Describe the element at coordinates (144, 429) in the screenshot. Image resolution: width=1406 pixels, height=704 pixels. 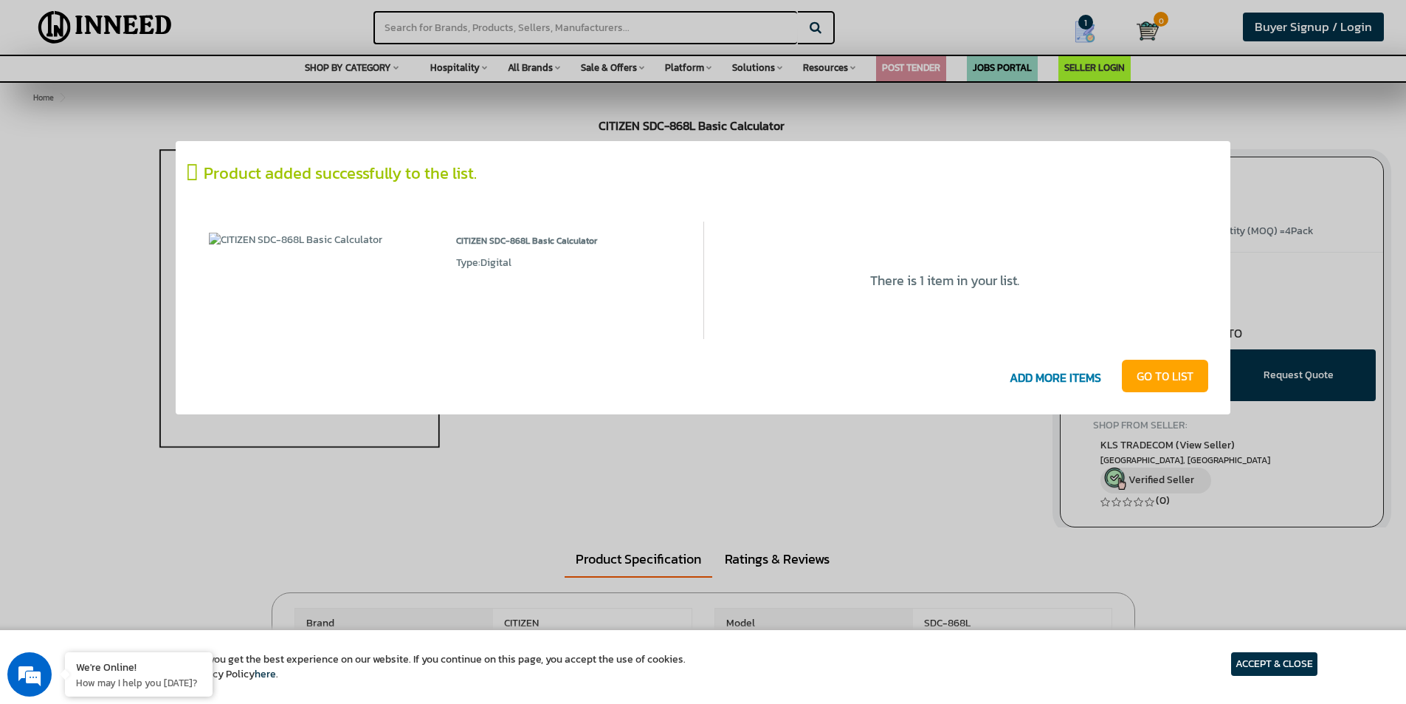
I see `textarea: Type your message and hit 'Enter'` at that location.